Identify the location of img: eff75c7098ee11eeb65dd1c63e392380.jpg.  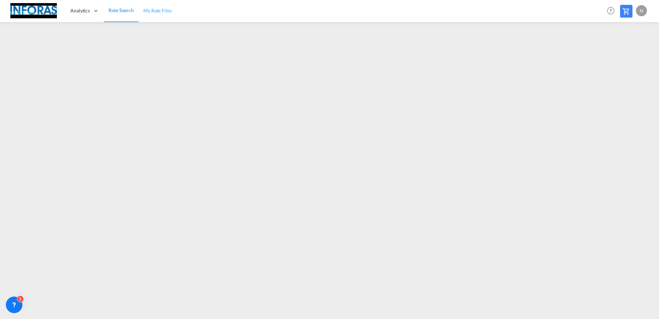
(33, 11).